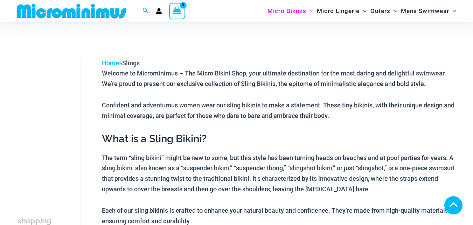  I want to click on p: Welcome to Microminimus – The Micro Bikini Shop, your ultimate destination for the most daring an..., so click(280, 78).